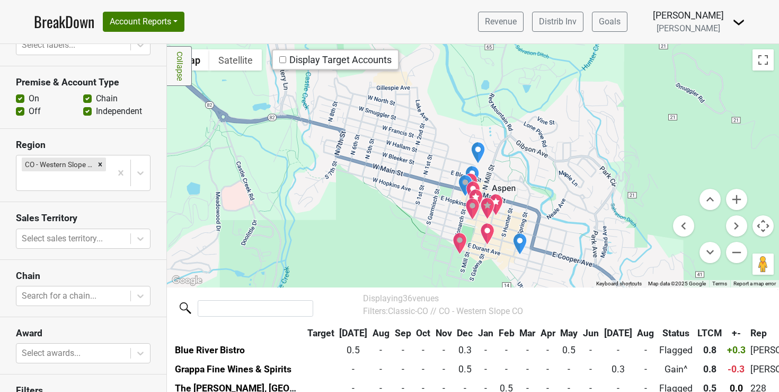  Describe the element at coordinates (763, 226) in the screenshot. I see `button: Map camera controls` at that location.